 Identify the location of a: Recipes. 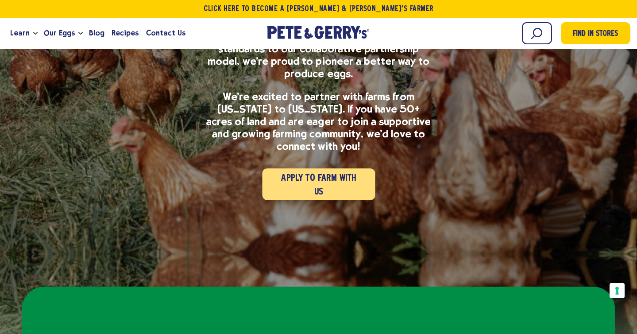
(125, 33).